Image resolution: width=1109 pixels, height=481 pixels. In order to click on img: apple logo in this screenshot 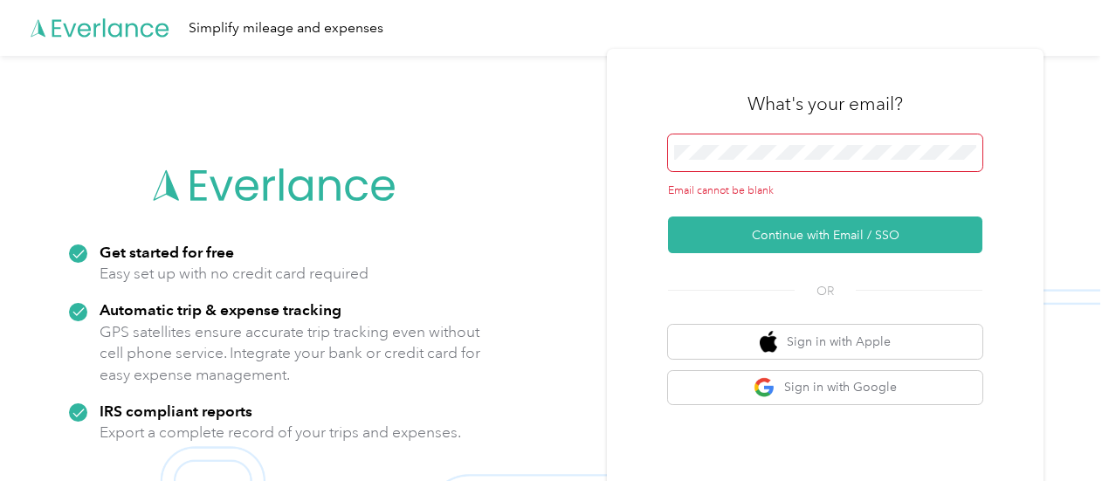, I will do `click(769, 342)`.